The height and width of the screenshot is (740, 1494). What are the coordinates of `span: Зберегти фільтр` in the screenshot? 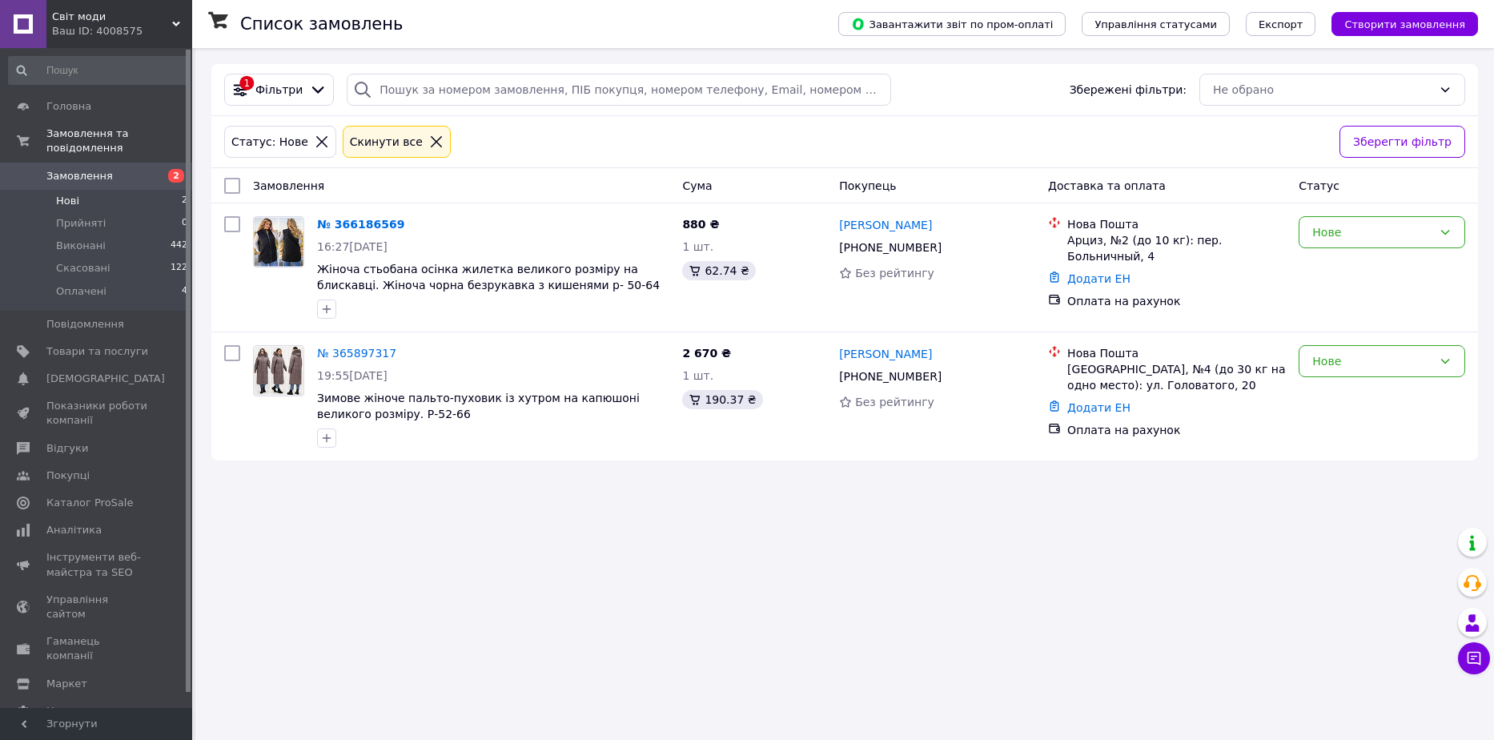 It's located at (1402, 142).